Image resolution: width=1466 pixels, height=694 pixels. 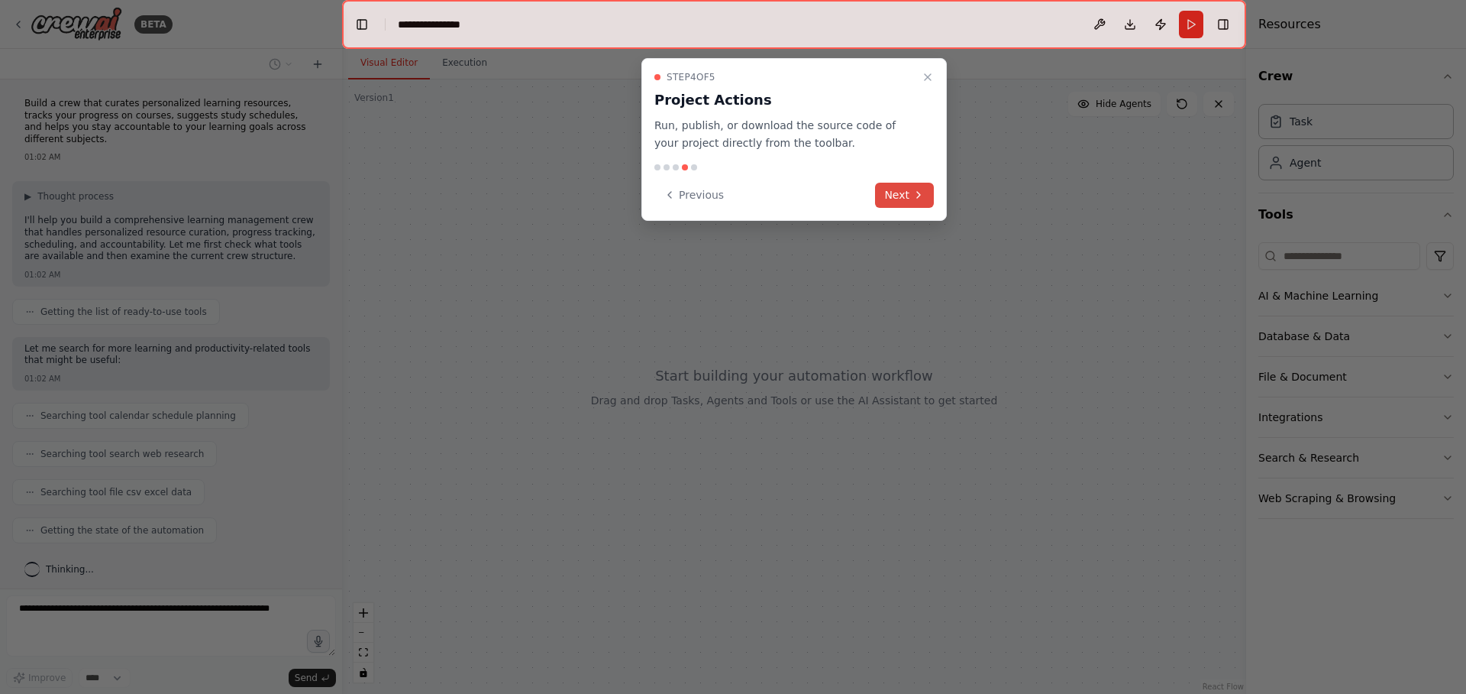 What do you see at coordinates (691, 77) in the screenshot?
I see `span: Step 4 of 5` at bounding box center [691, 77].